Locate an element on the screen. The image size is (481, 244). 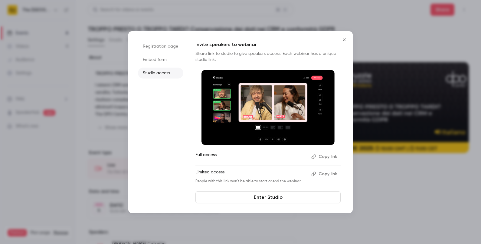
p: People with this link won't be able to start or end the webinar is located at coordinates (251, 181).